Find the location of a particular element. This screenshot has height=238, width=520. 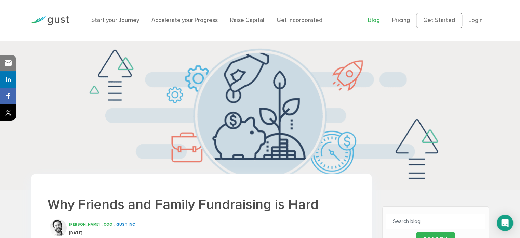

a: Get Started is located at coordinates (439, 21).